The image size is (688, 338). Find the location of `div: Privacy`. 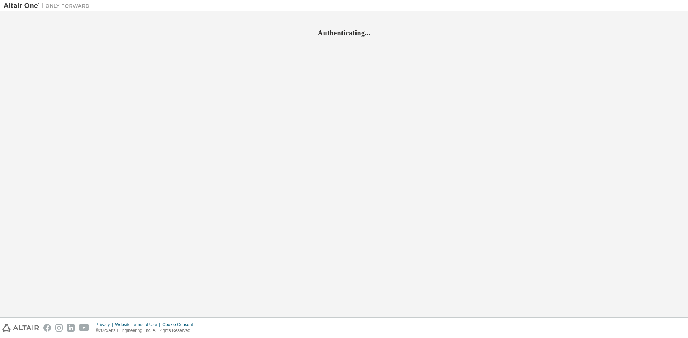

div: Privacy is located at coordinates (105, 325).